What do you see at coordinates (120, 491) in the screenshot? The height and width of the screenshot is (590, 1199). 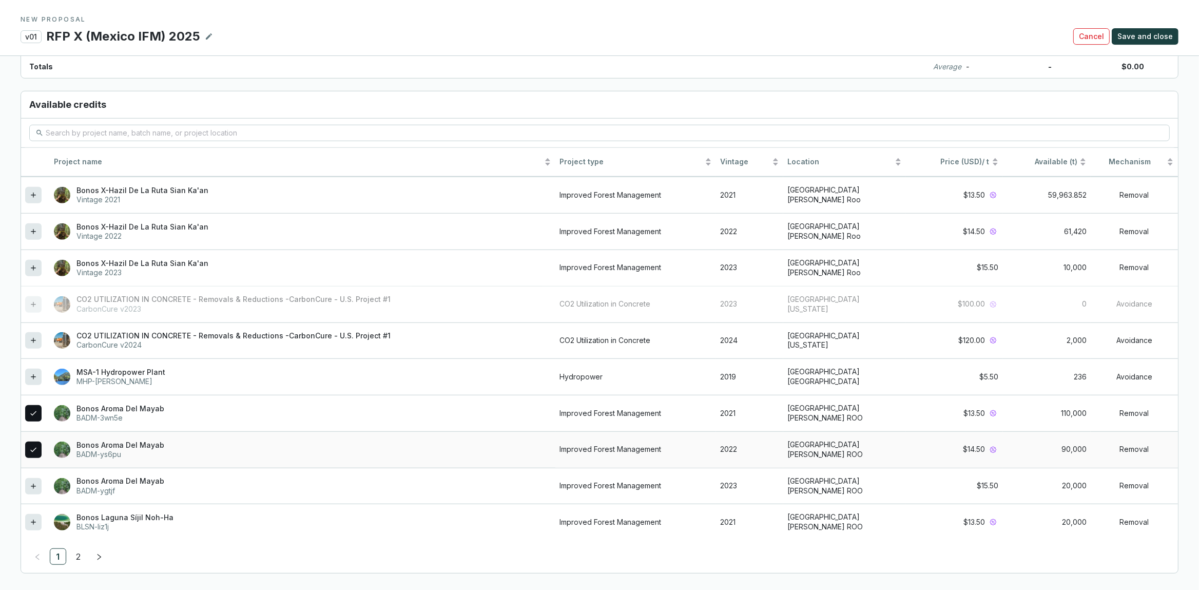 I see `p: BADM-ygtjf` at bounding box center [120, 491].